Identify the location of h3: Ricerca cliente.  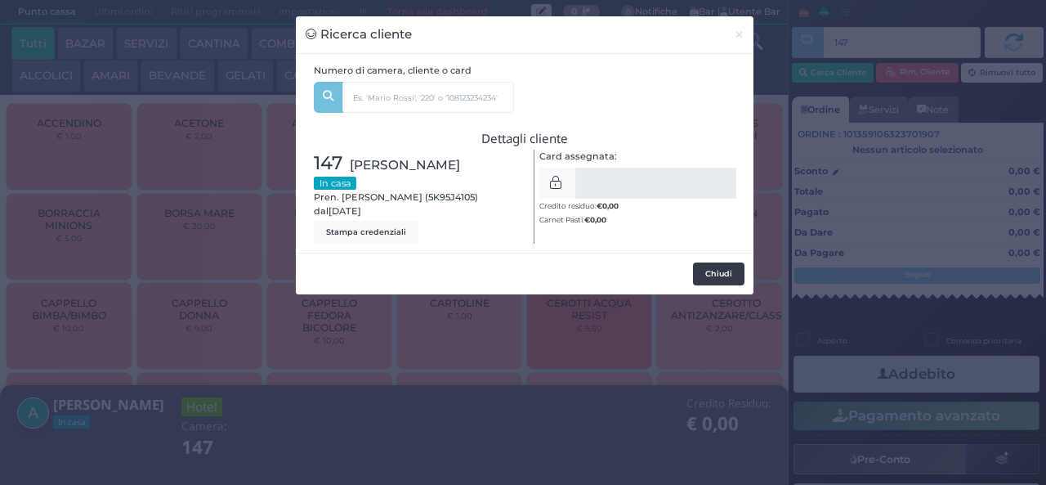
(359, 34).